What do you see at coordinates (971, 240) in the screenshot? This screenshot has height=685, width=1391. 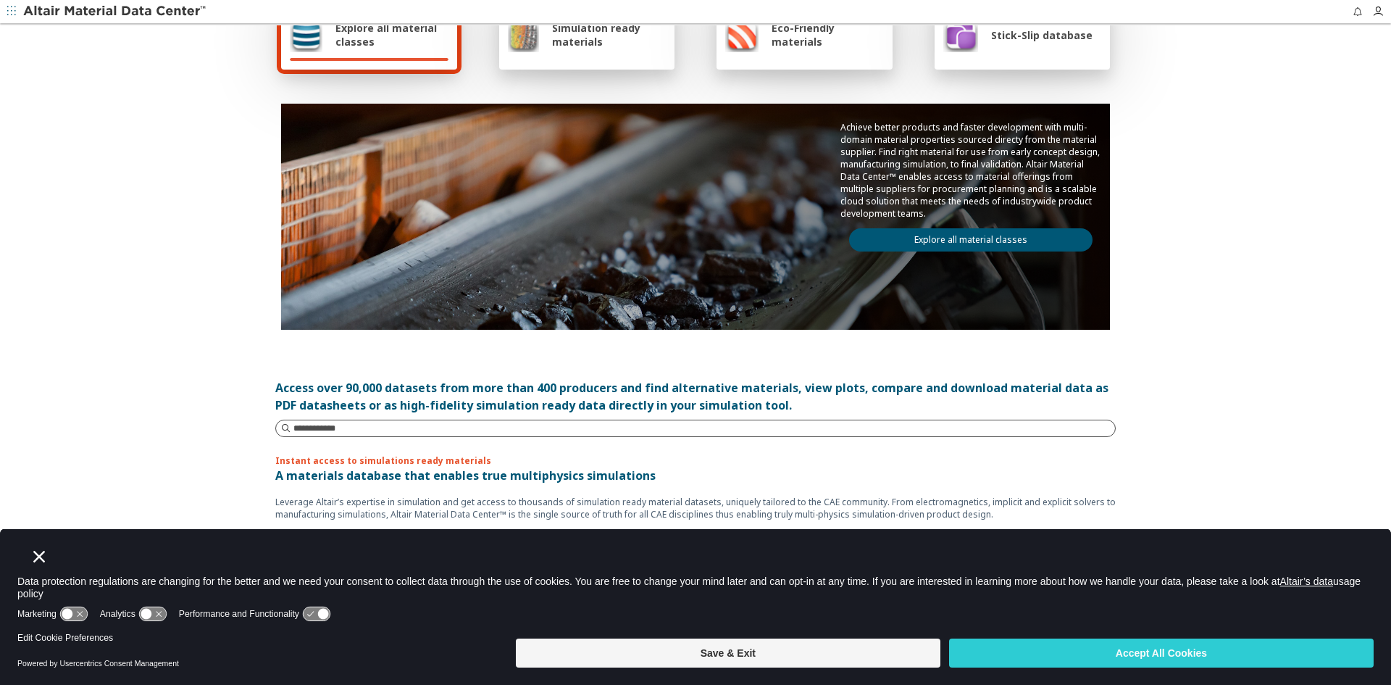 I see `a: Explore all material classes` at bounding box center [971, 240].